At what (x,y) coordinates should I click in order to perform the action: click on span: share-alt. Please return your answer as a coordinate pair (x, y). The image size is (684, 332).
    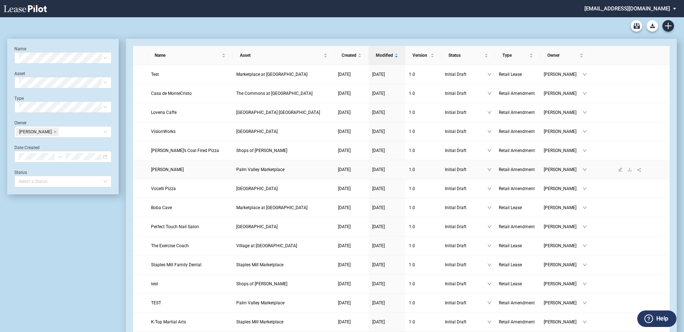
    Looking at the image, I should click on (640, 170).